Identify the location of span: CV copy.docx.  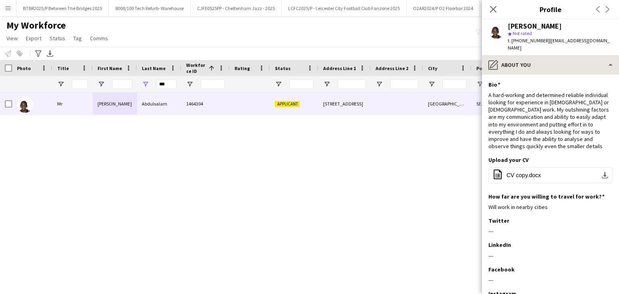
(524, 175).